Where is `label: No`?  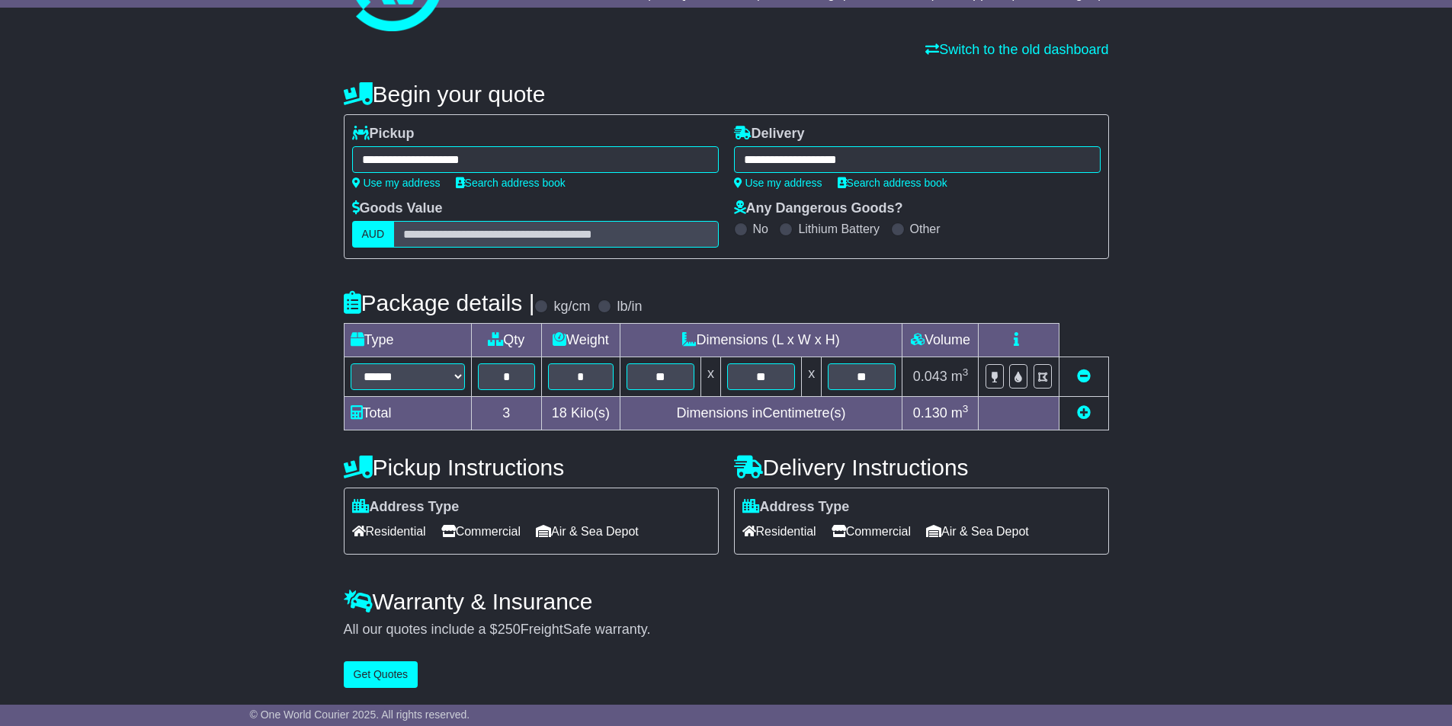
label: No is located at coordinates (761, 229).